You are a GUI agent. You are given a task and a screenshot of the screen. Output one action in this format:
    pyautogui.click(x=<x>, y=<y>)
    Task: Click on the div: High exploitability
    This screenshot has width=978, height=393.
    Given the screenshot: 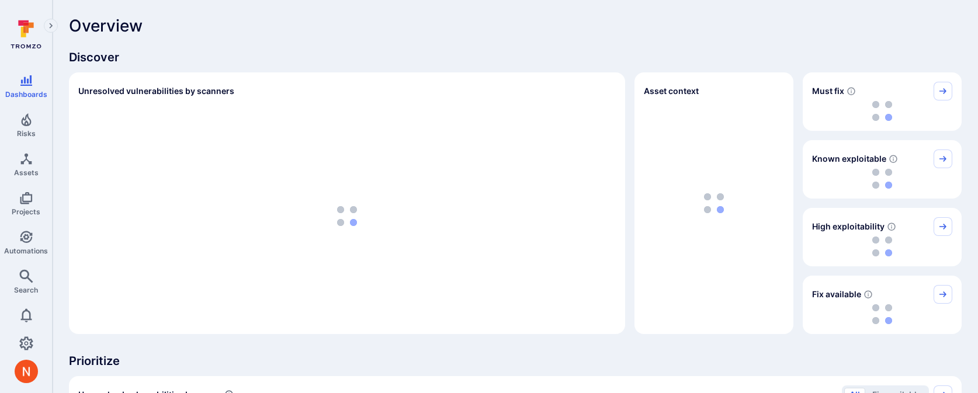 What is the action you would take?
    pyautogui.click(x=882, y=237)
    